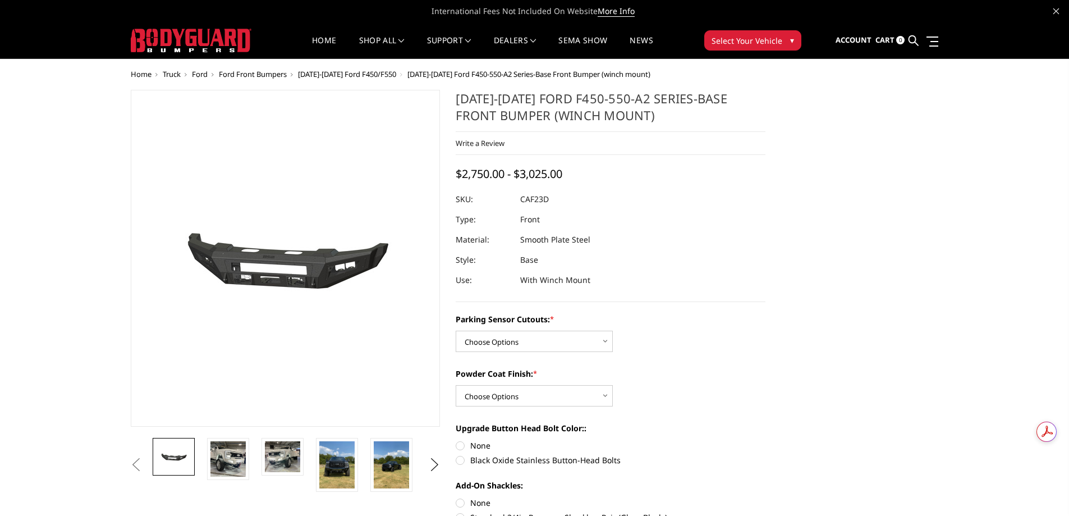  What do you see at coordinates (1041, 489) in the screenshot?
I see `div: Chat Widget` at bounding box center [1041, 489].